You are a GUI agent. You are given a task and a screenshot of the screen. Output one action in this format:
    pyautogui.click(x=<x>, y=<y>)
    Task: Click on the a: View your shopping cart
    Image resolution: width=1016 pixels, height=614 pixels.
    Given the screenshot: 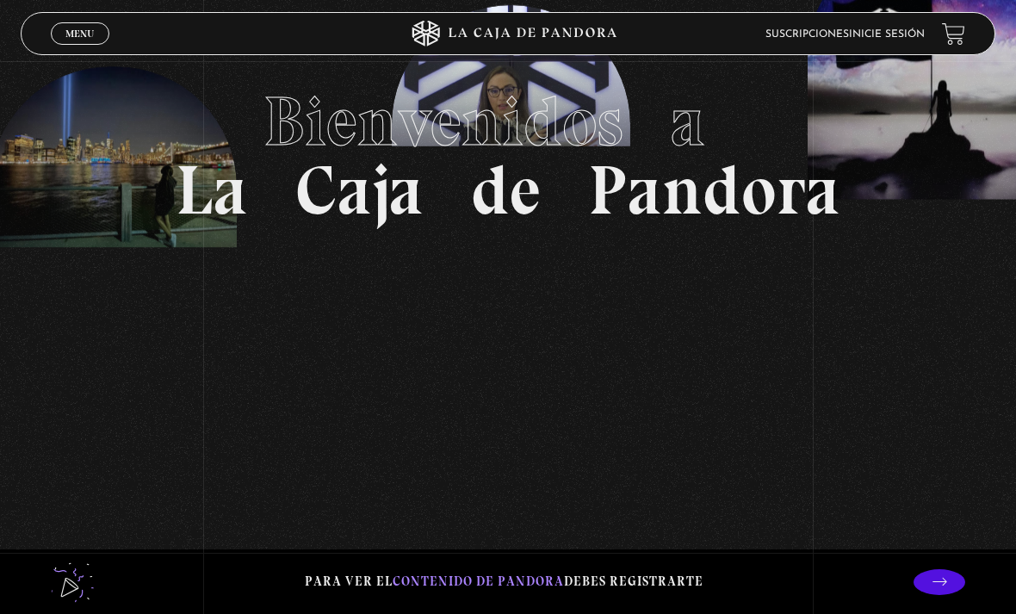 What is the action you would take?
    pyautogui.click(x=953, y=34)
    